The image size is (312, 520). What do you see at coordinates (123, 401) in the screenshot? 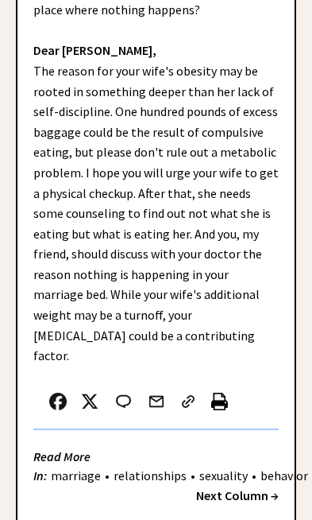
I see `img: message_round%202.png` at bounding box center [123, 401].